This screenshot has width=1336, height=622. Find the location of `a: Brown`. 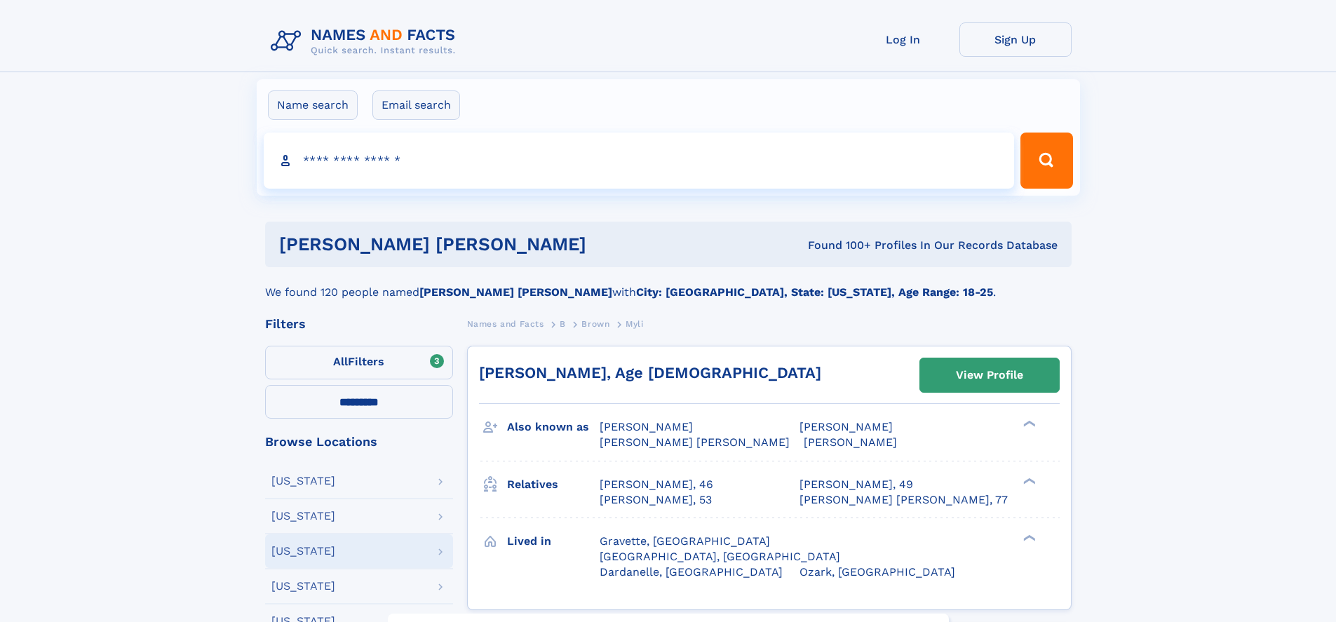

a: Brown is located at coordinates (595, 323).